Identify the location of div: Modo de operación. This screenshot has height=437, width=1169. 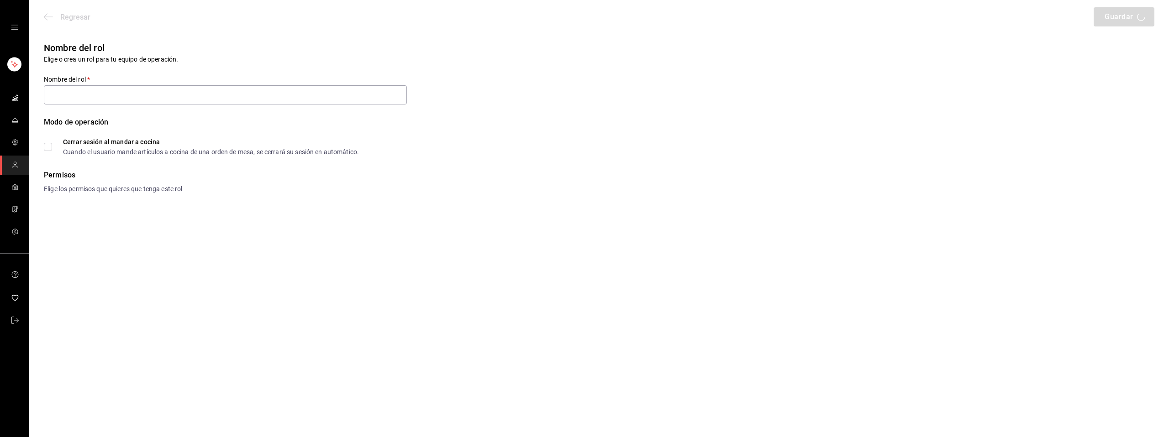
(599, 128).